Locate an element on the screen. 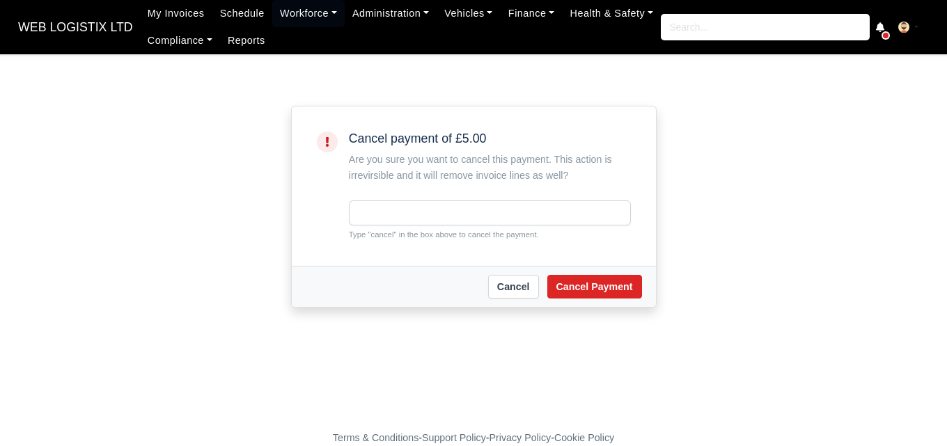 The width and height of the screenshot is (947, 446). a: Cookie Policy is located at coordinates (584, 438).